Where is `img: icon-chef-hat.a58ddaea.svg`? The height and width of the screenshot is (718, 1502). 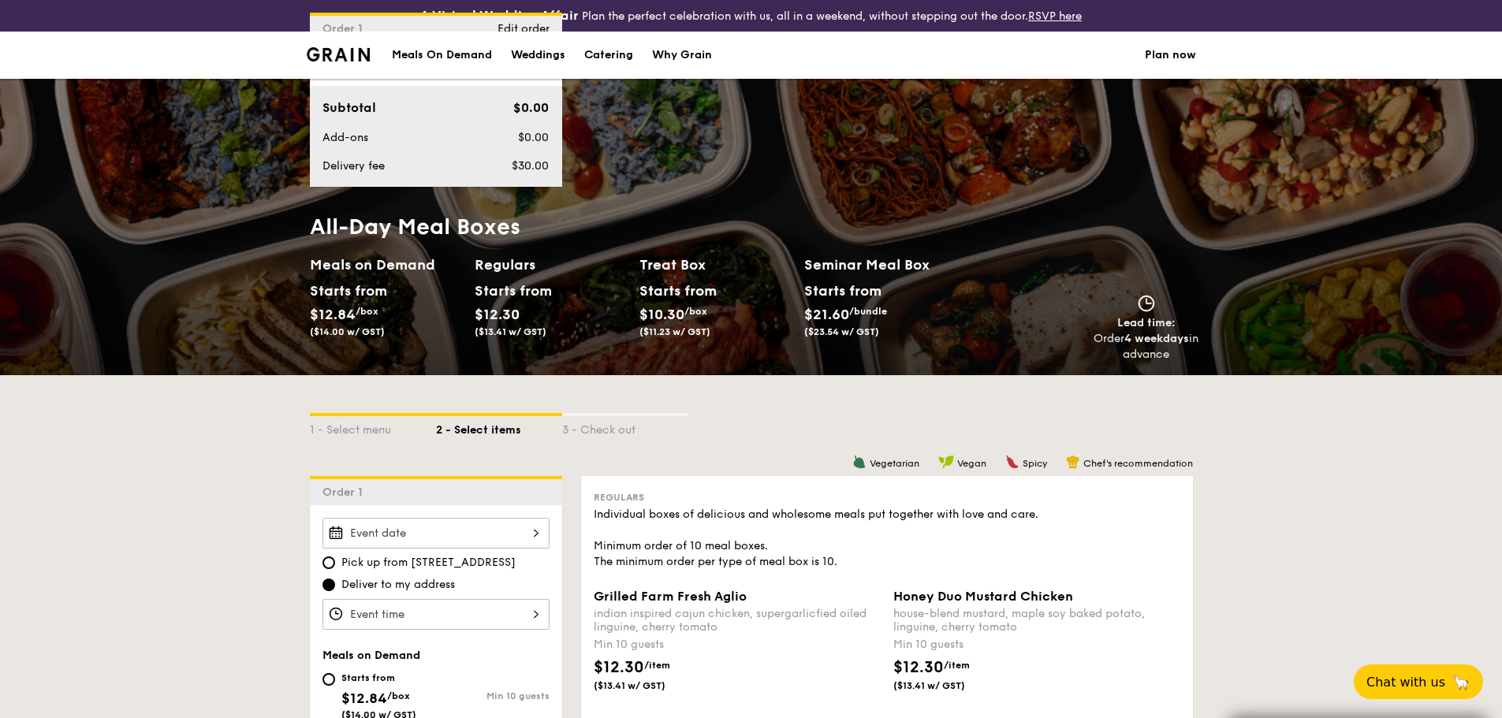
img: icon-chef-hat.a58ddaea.svg is located at coordinates (1073, 462).